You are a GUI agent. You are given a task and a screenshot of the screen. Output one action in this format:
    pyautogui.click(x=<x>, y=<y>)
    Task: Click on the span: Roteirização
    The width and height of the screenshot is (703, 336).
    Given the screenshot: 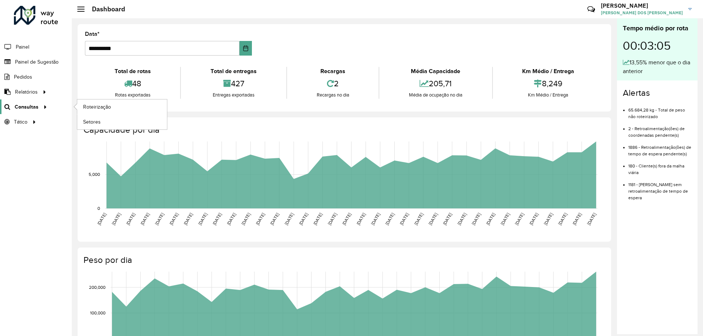 What is the action you would take?
    pyautogui.click(x=97, y=107)
    